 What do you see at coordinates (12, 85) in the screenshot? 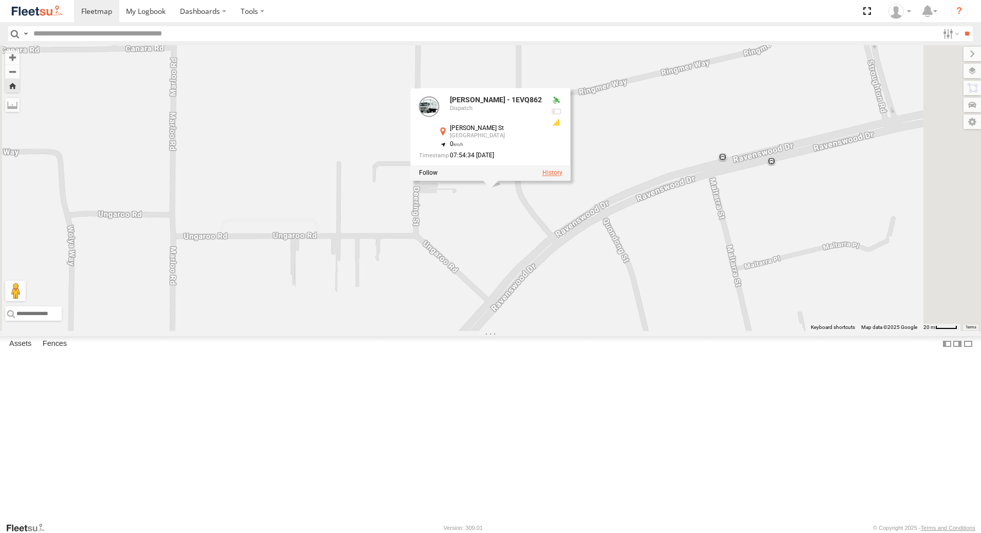
I see `button: Zoom Home` at bounding box center [12, 85].